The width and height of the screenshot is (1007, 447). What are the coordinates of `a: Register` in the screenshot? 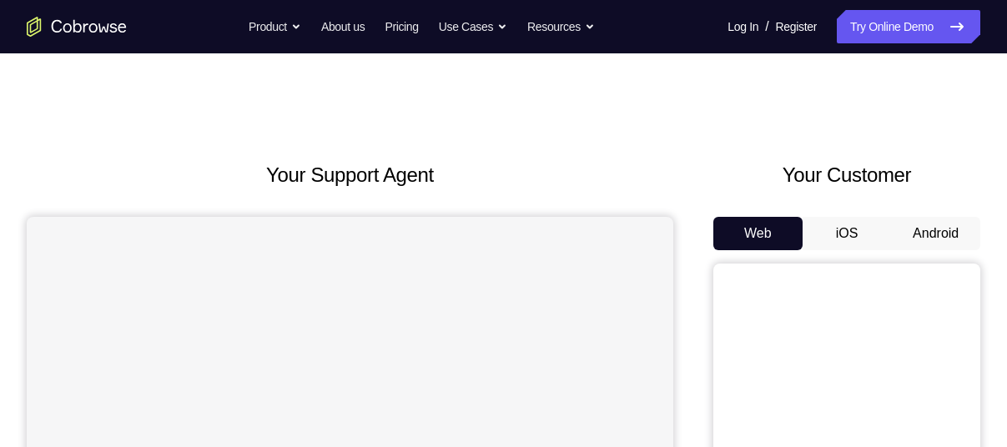 It's located at (796, 27).